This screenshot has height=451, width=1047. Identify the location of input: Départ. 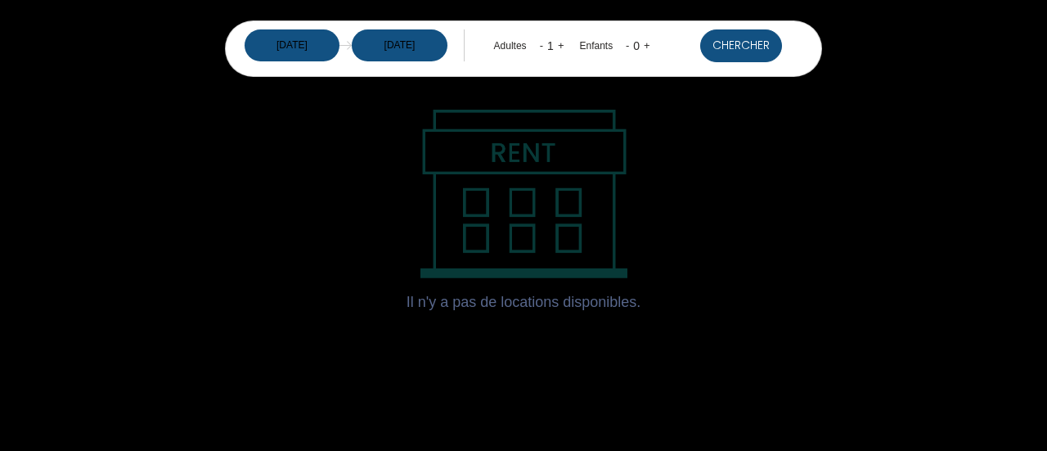
(399, 45).